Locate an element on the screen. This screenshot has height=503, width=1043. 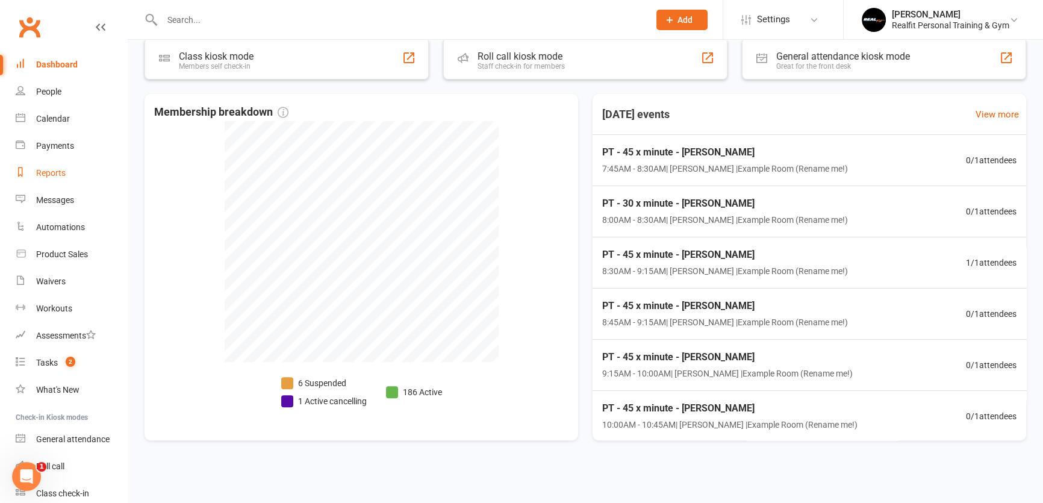
div: Workouts is located at coordinates (54, 308).